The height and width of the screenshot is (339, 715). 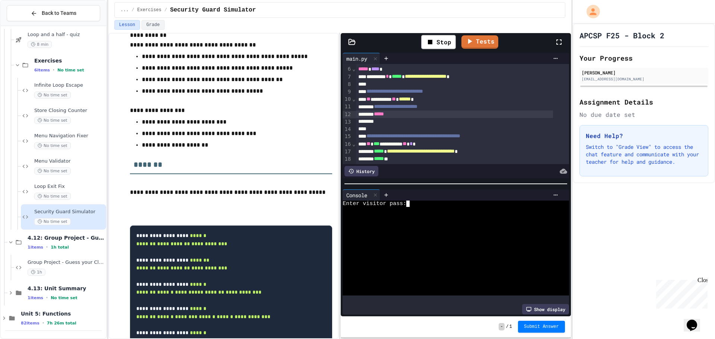 What do you see at coordinates (590, 12) in the screenshot?
I see `div: My Account` at bounding box center [590, 12].